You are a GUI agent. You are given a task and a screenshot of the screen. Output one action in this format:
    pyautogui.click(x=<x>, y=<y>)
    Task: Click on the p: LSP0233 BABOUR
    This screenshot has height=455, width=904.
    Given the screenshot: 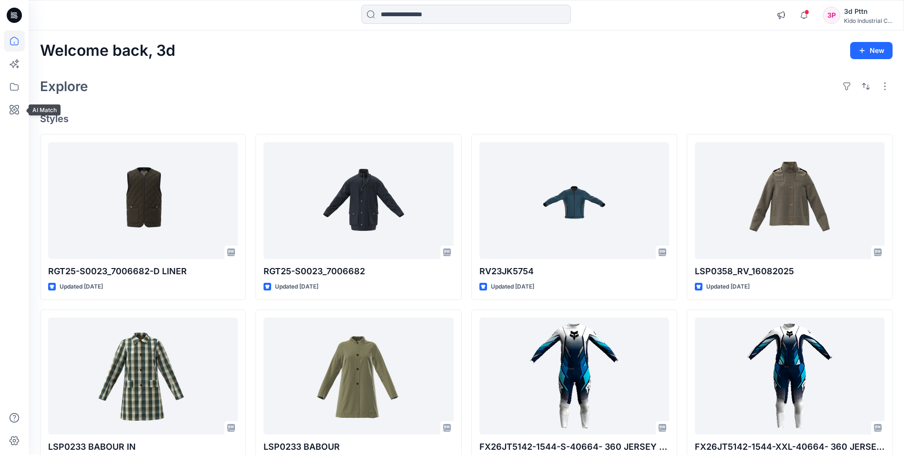 What is the action you would take?
    pyautogui.click(x=359, y=447)
    